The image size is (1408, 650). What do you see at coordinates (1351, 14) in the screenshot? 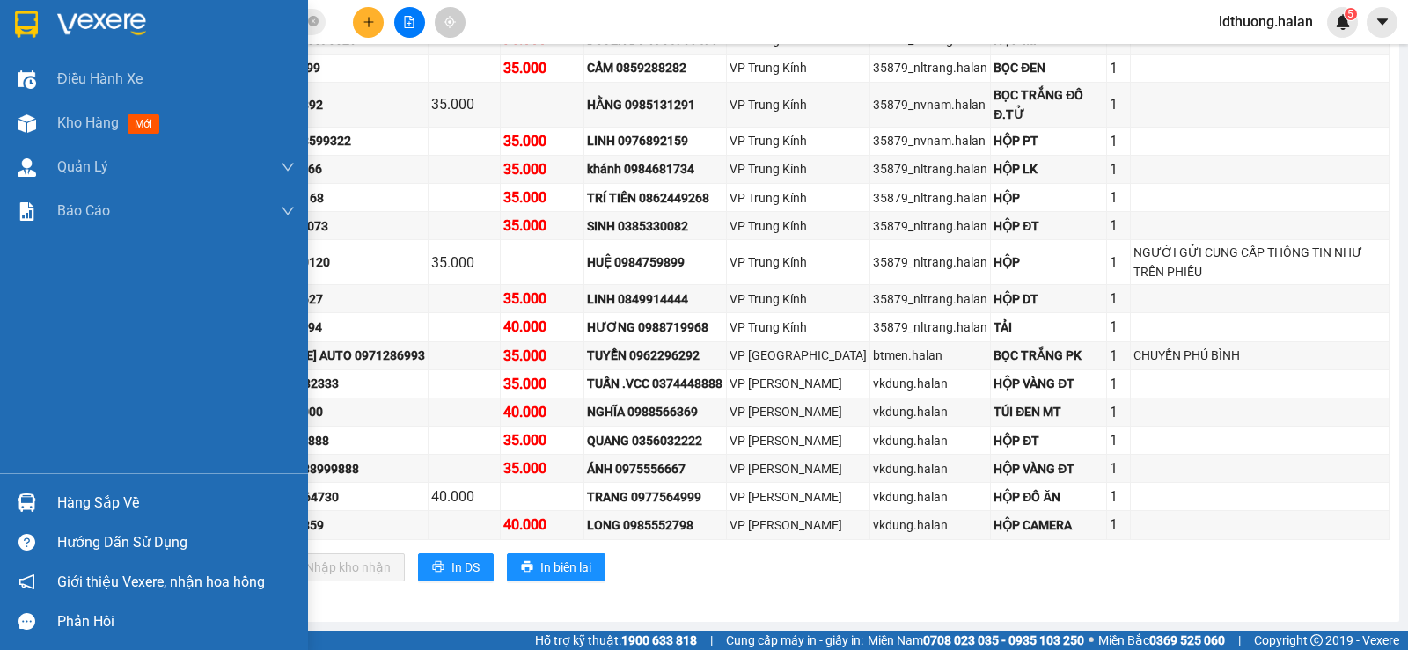
I see `sup: 5` at bounding box center [1351, 14].